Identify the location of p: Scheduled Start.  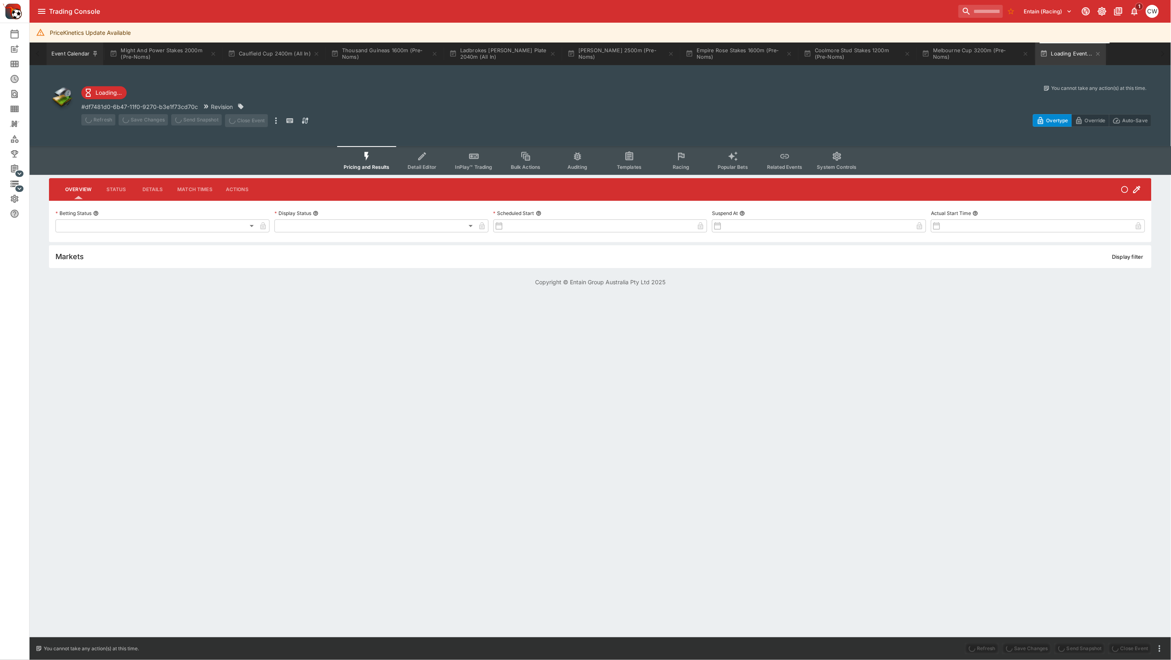
(514, 213).